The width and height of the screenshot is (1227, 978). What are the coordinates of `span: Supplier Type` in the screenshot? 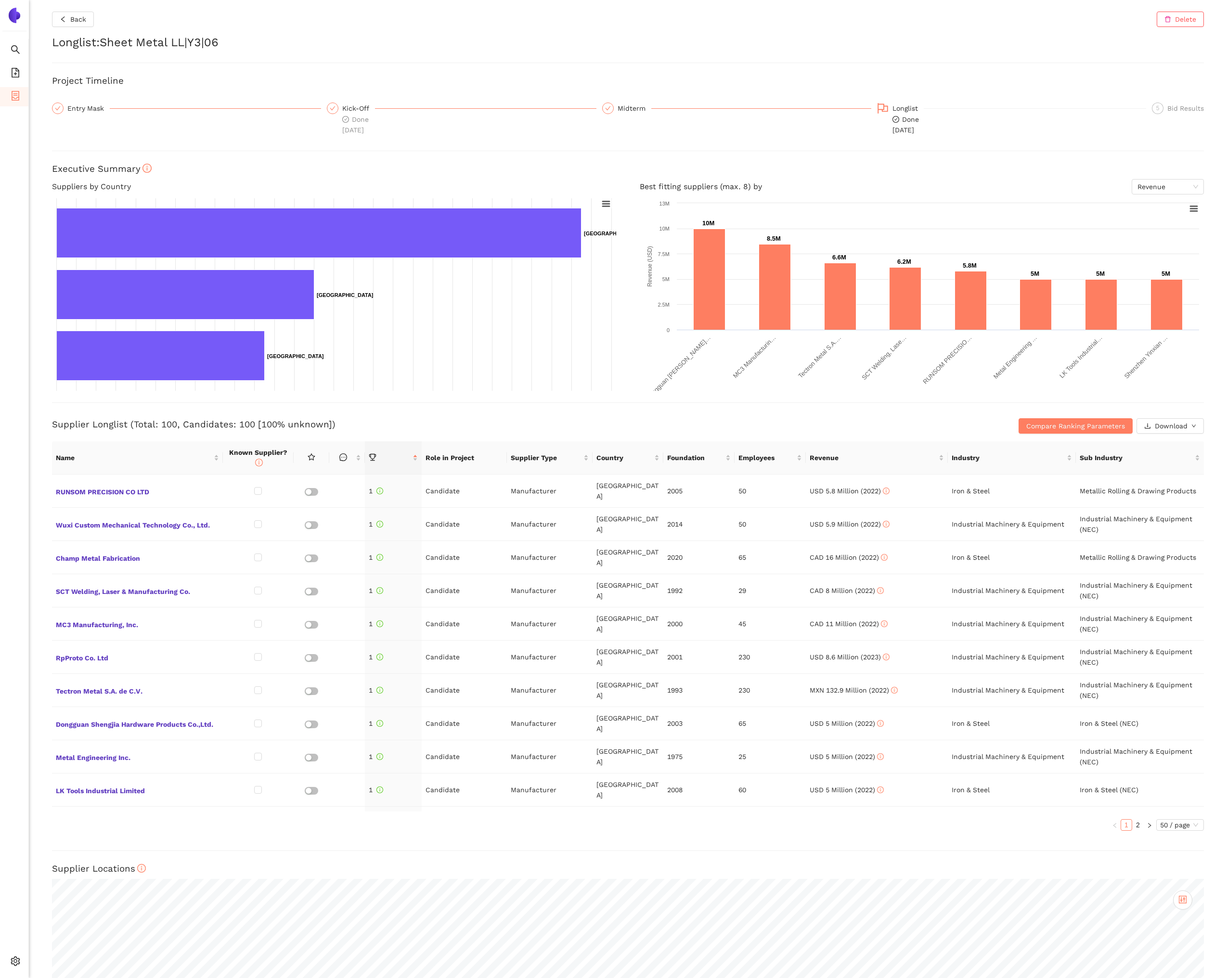 It's located at (546, 458).